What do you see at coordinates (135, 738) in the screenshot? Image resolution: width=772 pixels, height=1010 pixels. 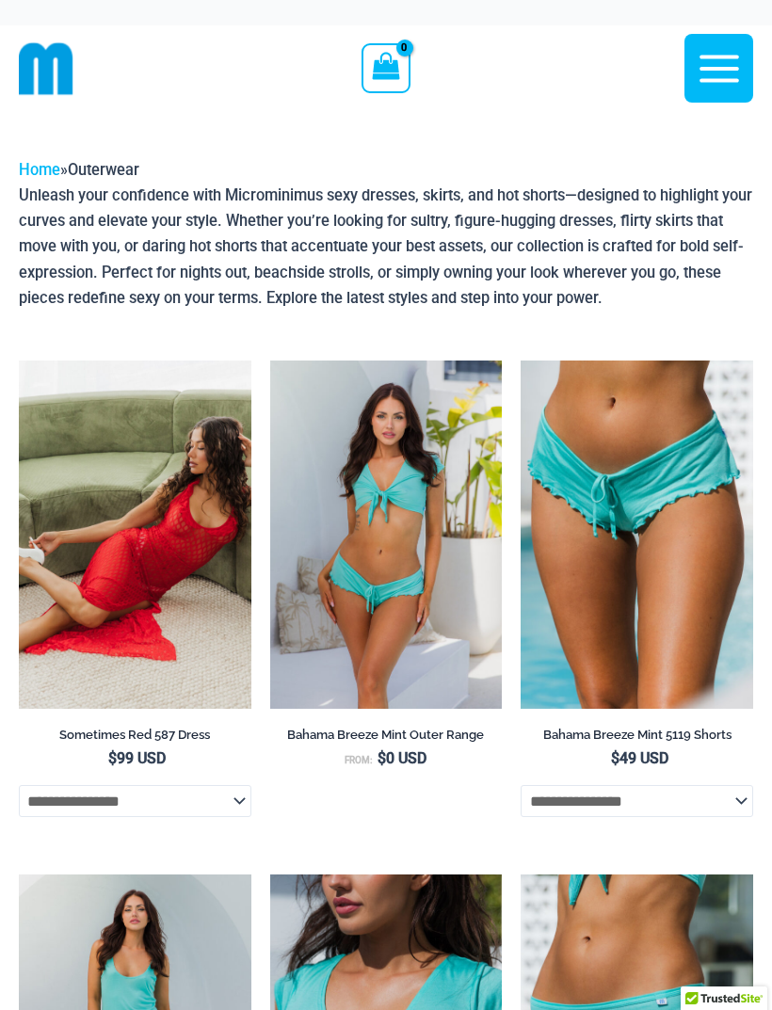 I see `a: Sometimes Red 587 Dress` at bounding box center [135, 738].